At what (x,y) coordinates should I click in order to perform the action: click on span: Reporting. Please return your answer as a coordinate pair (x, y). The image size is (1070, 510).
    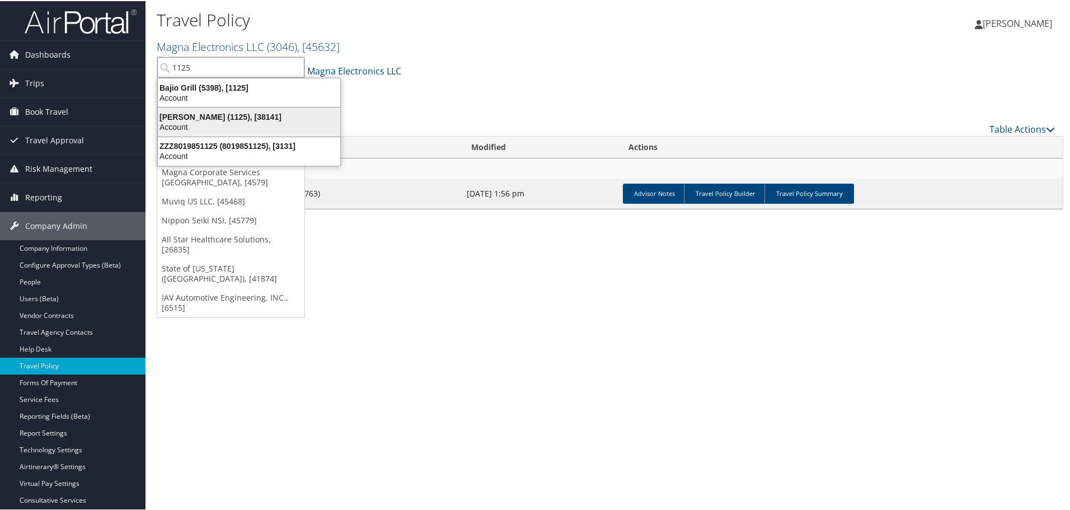
    Looking at the image, I should click on (44, 196).